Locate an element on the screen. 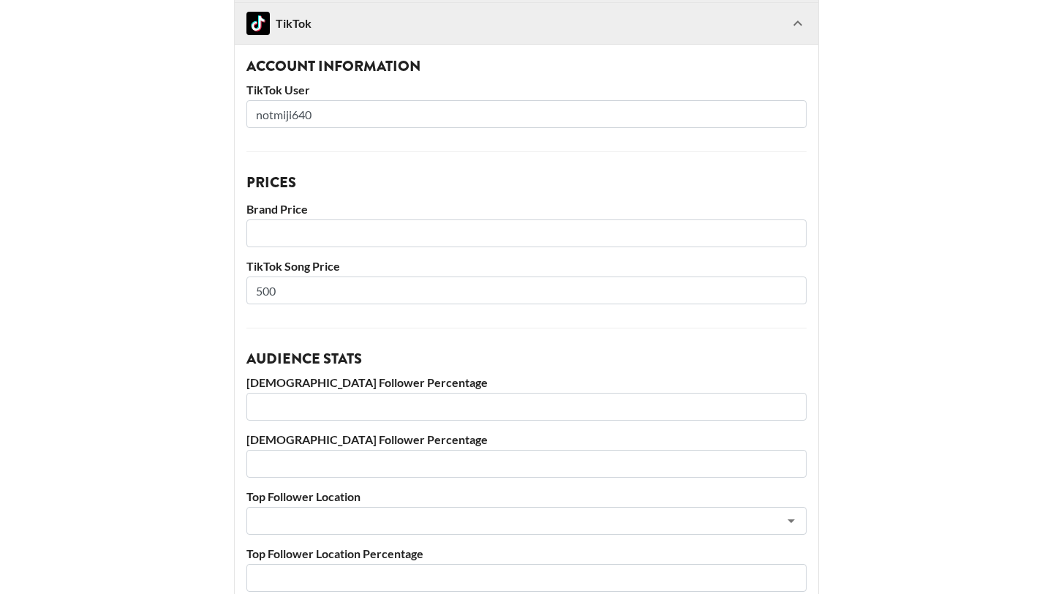 The height and width of the screenshot is (594, 1053). h3: Prices is located at coordinates (527, 183).